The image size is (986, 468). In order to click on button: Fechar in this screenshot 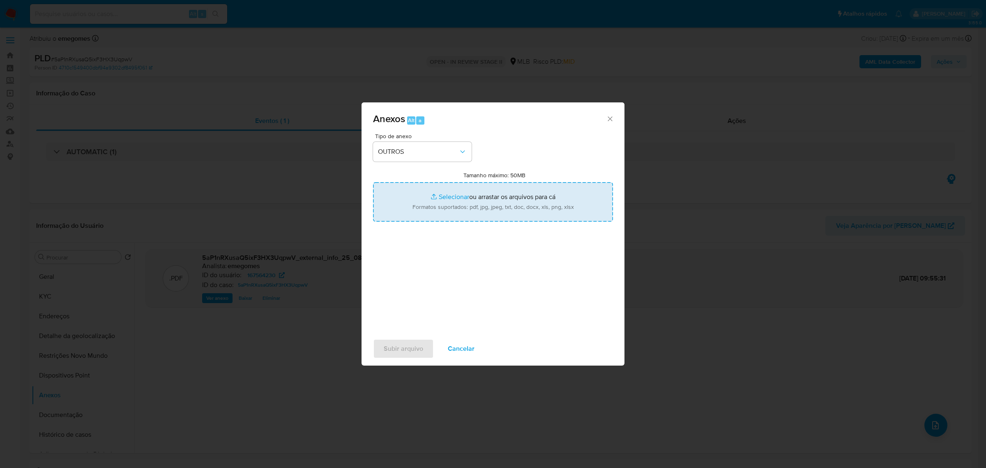, I will do `click(610, 118)`.